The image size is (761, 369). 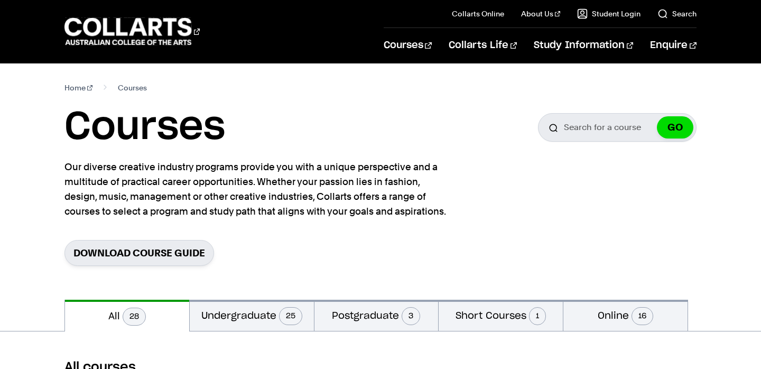 What do you see at coordinates (78, 88) in the screenshot?
I see `a: Home` at bounding box center [78, 88].